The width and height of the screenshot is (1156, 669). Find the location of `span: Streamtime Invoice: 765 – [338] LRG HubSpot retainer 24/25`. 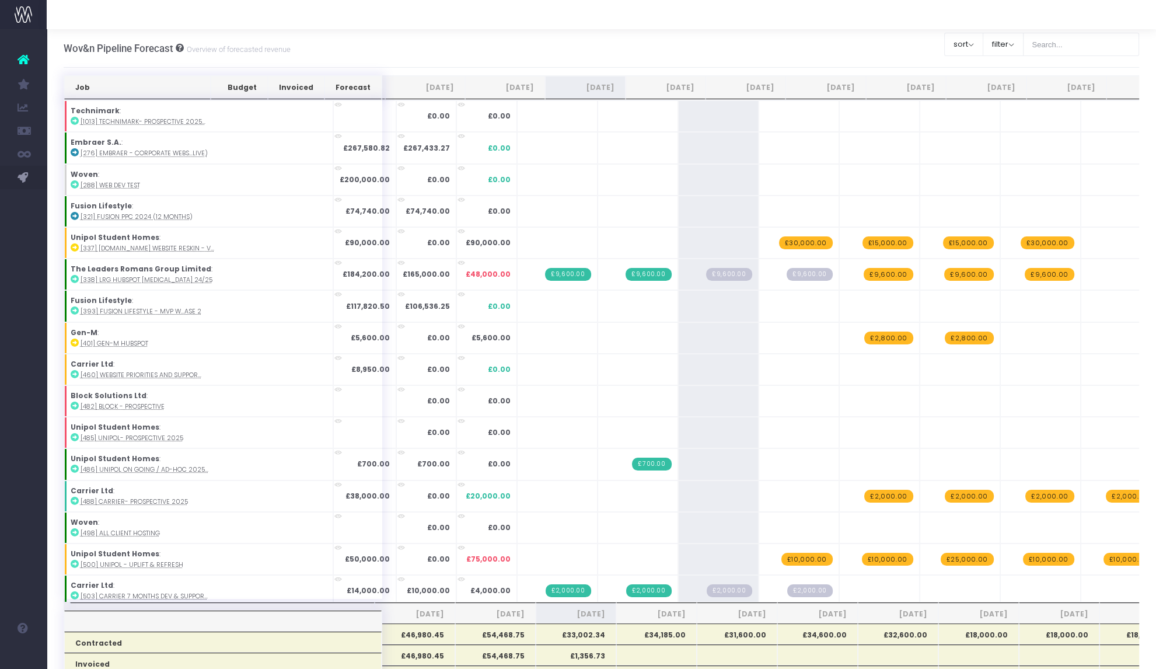

span: Streamtime Invoice: 765 – [338] LRG HubSpot retainer 24/25 is located at coordinates (568, 274).